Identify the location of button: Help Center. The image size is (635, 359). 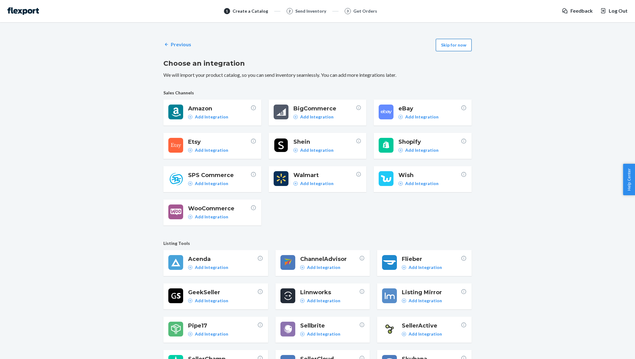
(629, 180).